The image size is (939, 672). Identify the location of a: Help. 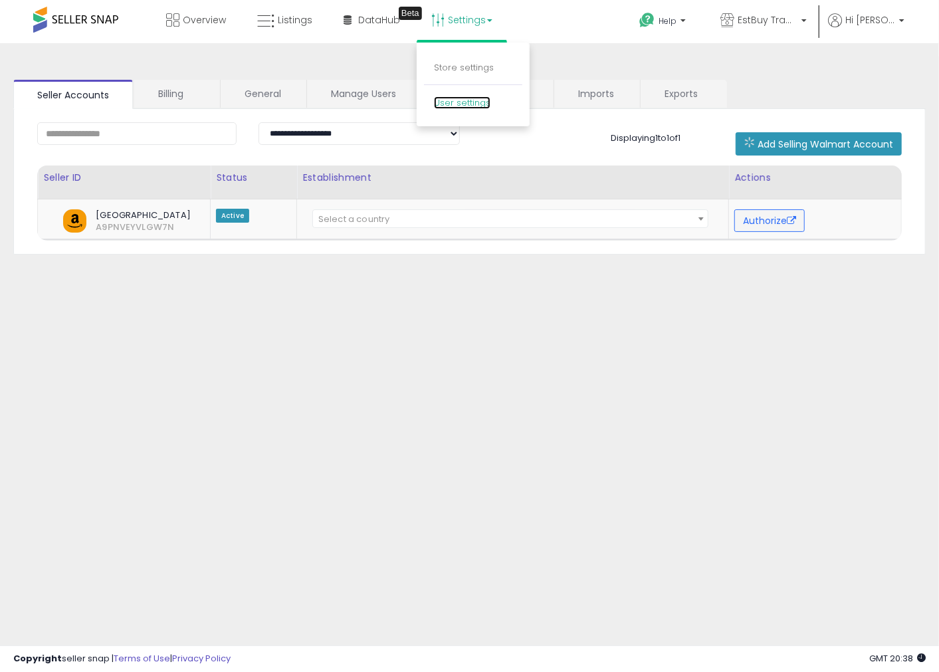
(664, 23).